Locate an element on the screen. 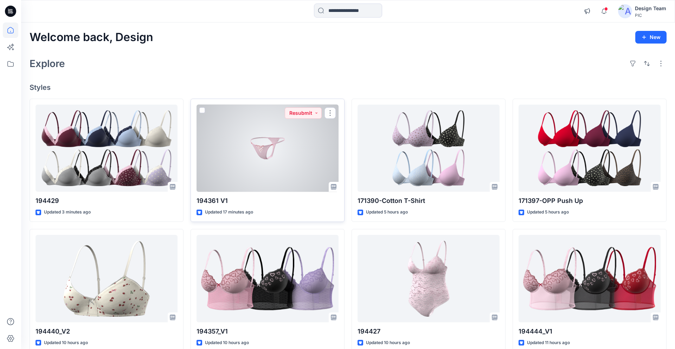 This screenshot has height=349, width=675. a: 194357_V1 is located at coordinates (268, 279).